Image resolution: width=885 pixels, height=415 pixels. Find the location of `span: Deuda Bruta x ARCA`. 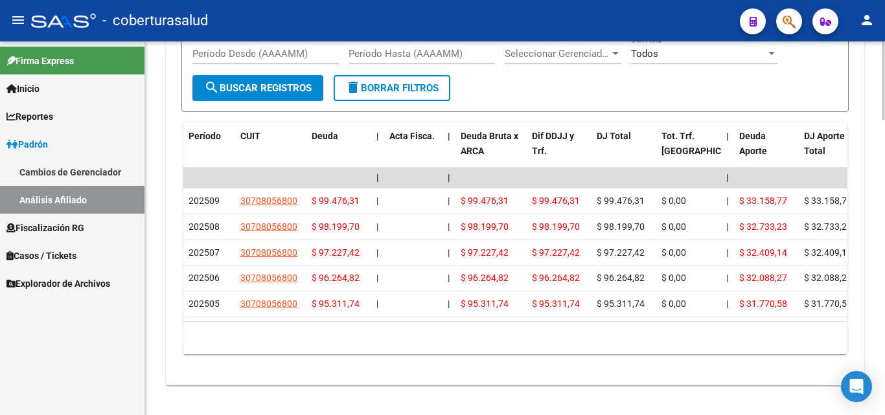

span: Deuda Bruta x ARCA is located at coordinates (489, 143).